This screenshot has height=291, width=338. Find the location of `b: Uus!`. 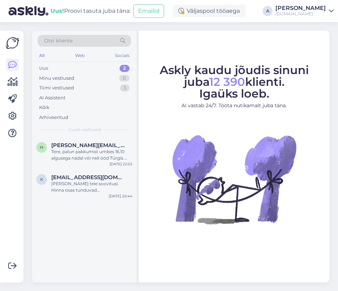

b: Uus! is located at coordinates (57, 11).